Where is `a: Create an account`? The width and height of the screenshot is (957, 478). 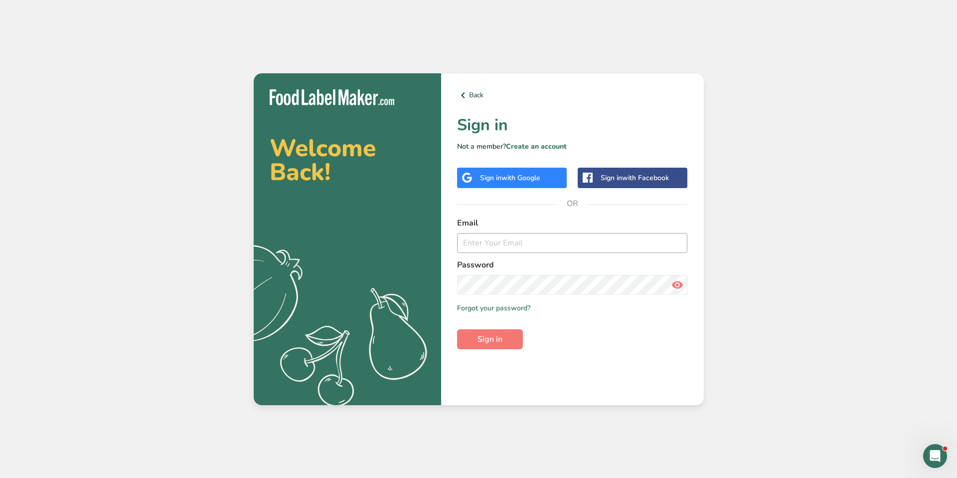 a: Create an account is located at coordinates (537, 146).